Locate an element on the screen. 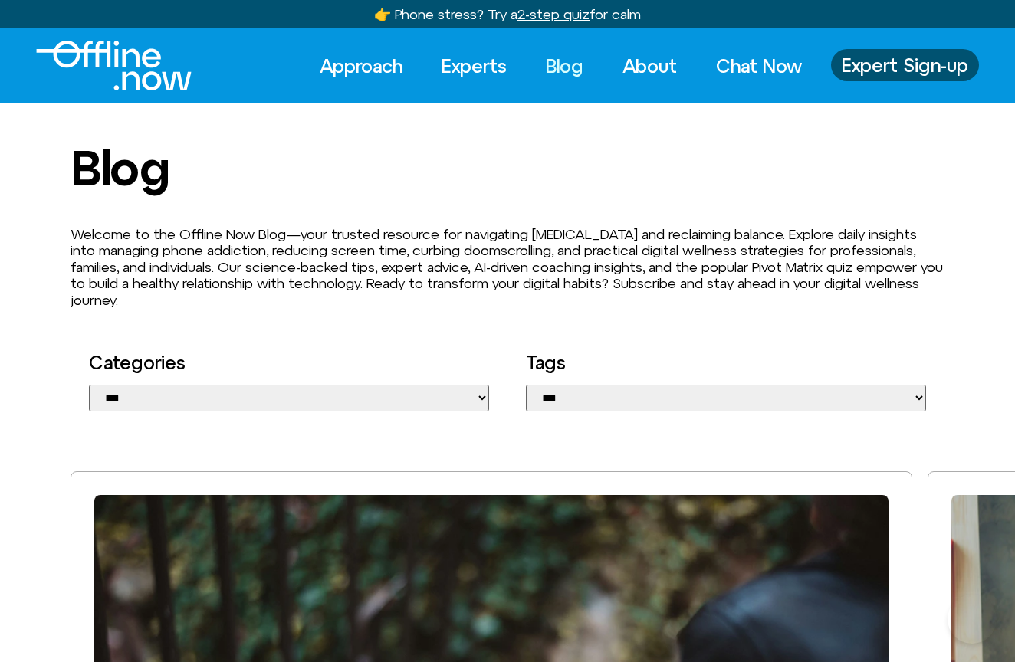 This screenshot has height=662, width=1015. a: Experts is located at coordinates (474, 66).